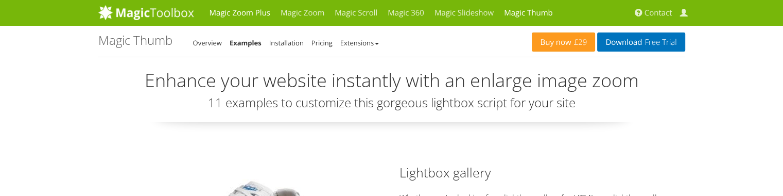 Image resolution: width=783 pixels, height=196 pixels. What do you see at coordinates (659, 13) in the screenshot?
I see `span: Contact` at bounding box center [659, 13].